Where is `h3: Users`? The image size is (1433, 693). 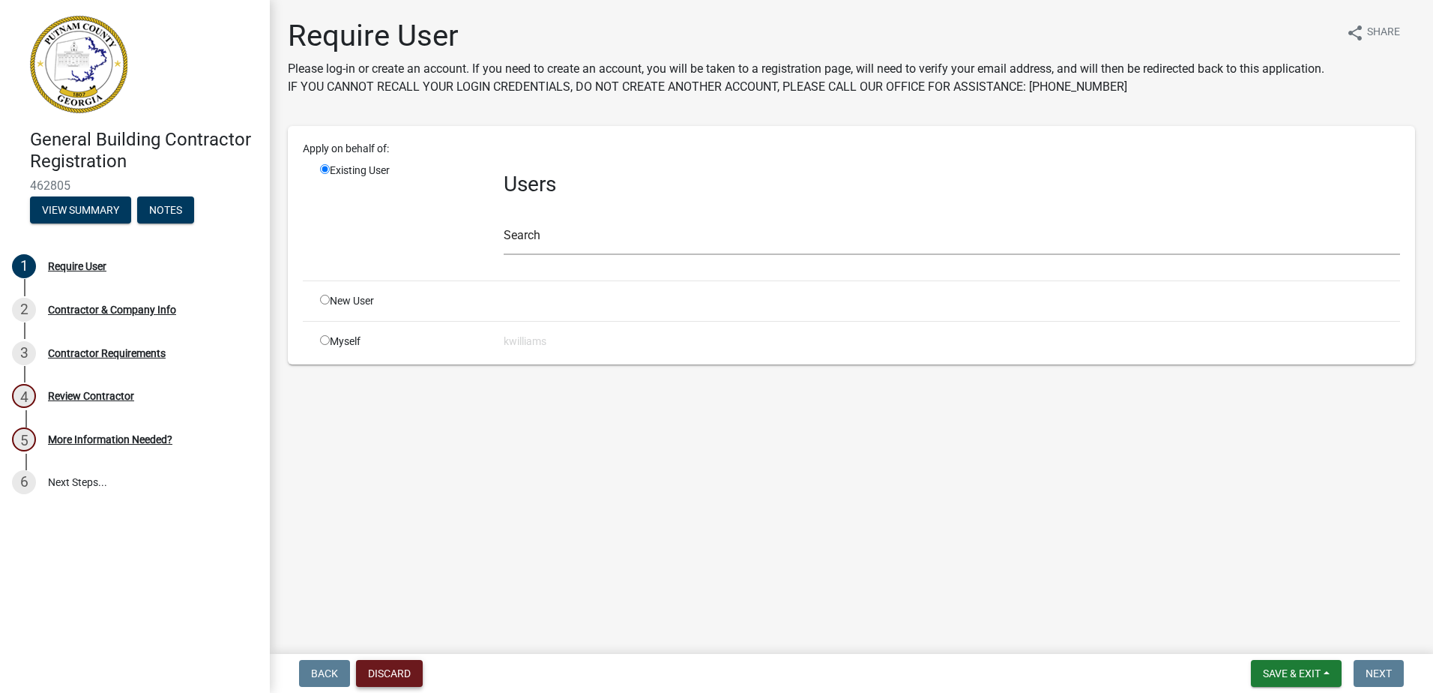
h3: Users is located at coordinates (952, 184).